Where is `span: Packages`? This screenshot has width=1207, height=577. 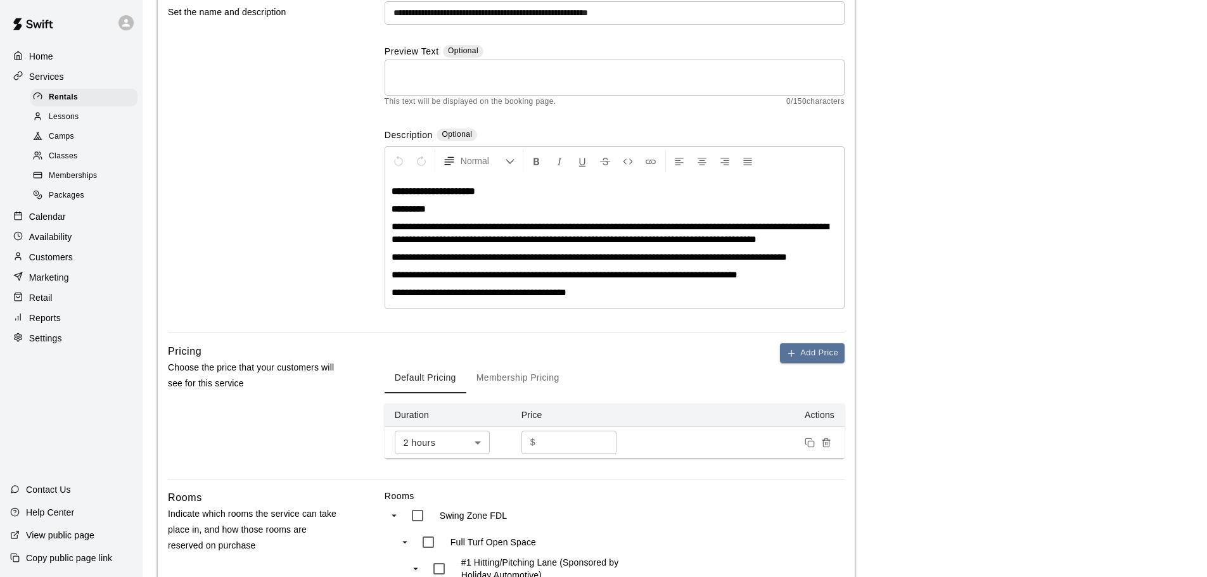 span: Packages is located at coordinates (67, 196).